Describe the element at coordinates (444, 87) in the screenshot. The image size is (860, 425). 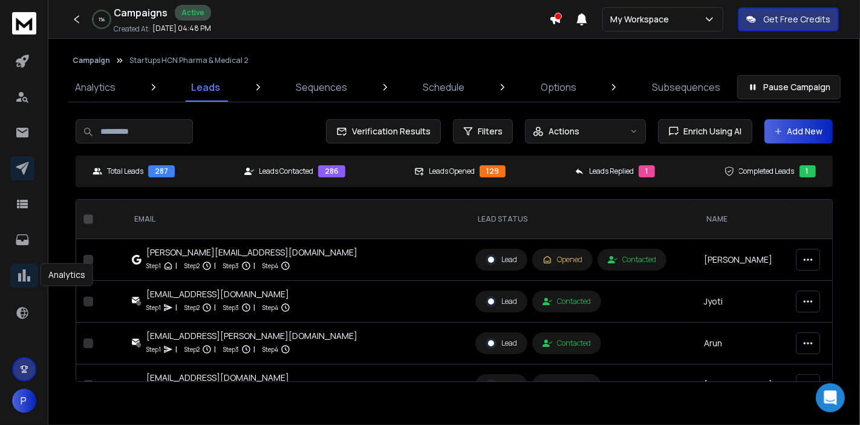
I see `a: Schedule` at that location.